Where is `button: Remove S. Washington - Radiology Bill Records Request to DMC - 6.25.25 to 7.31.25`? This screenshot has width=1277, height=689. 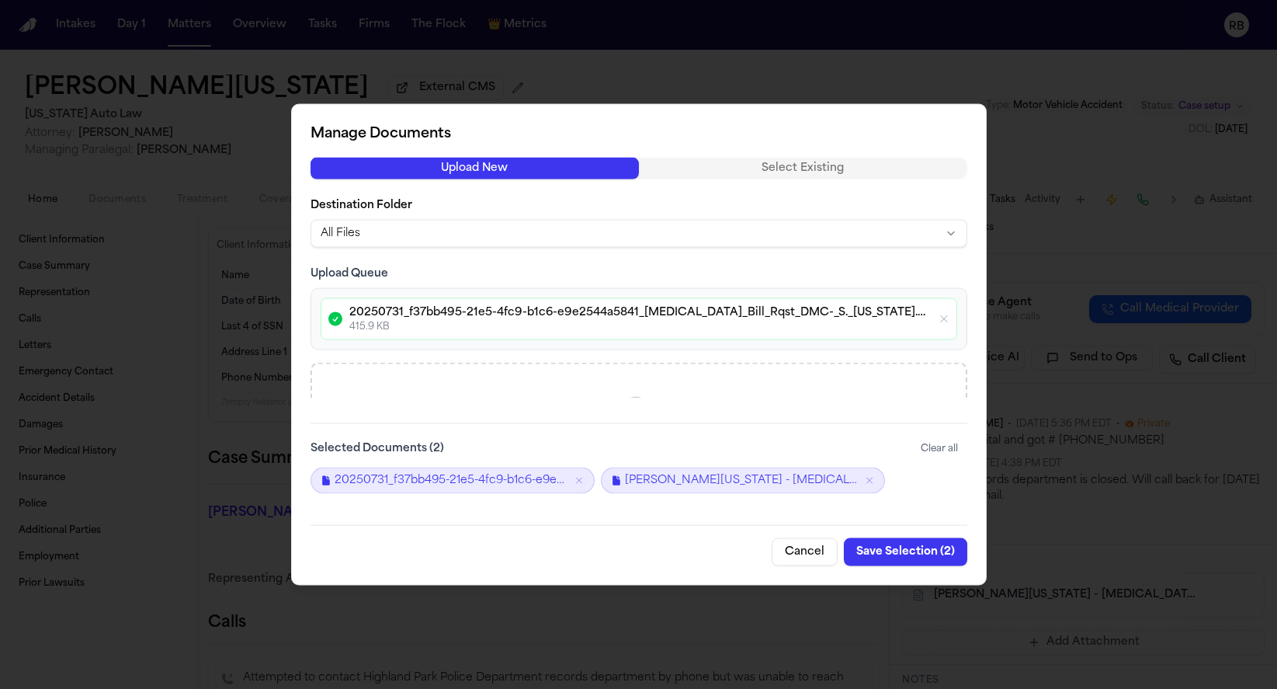
button: Remove S. Washington - Radiology Bill Records Request to DMC - 6.25.25 to 7.31.25 is located at coordinates (870, 481).